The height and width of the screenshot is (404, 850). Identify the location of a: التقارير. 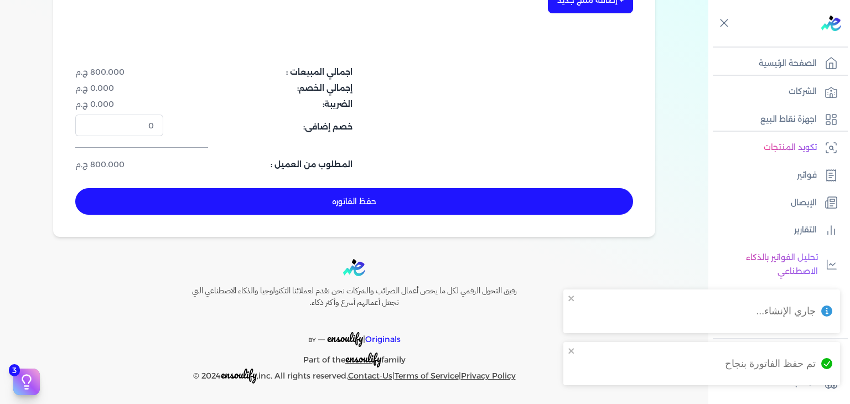
(776, 230).